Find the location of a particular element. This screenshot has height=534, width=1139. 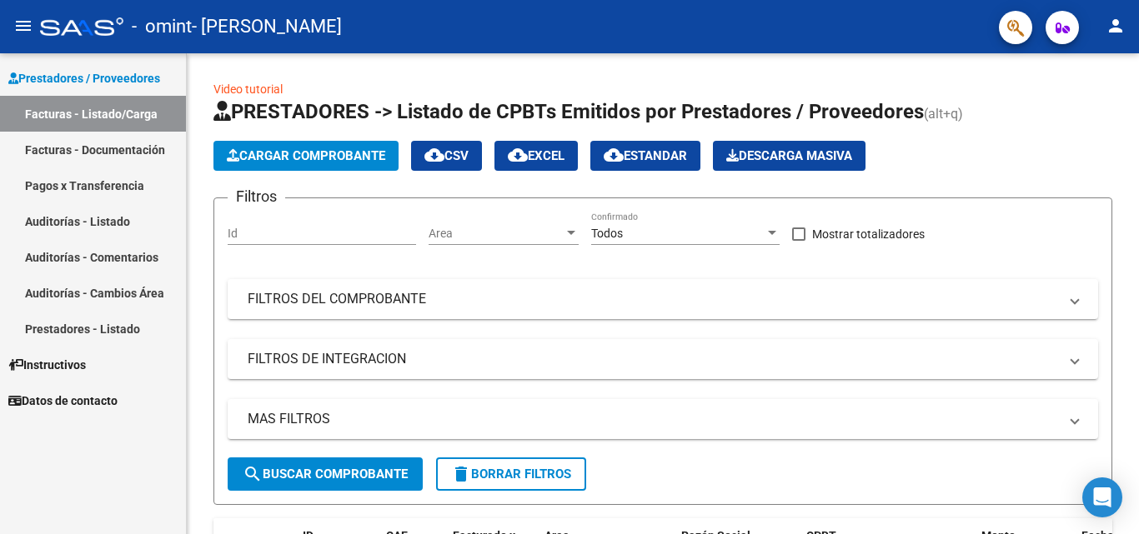

span: Buscar Comprobante is located at coordinates (325, 474).